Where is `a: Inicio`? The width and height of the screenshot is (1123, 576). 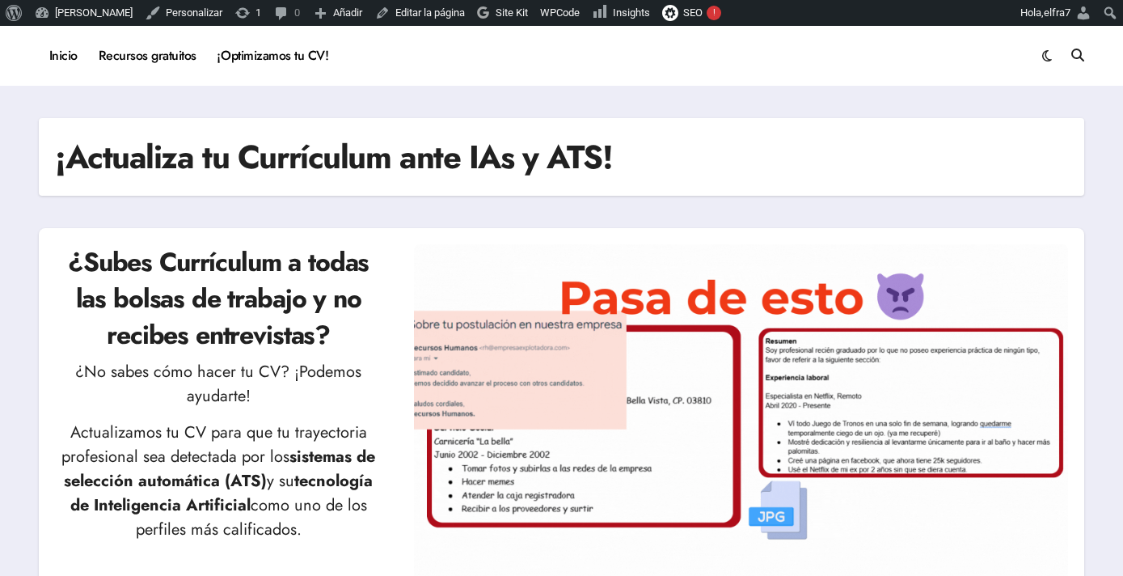 a: Inicio is located at coordinates (63, 56).